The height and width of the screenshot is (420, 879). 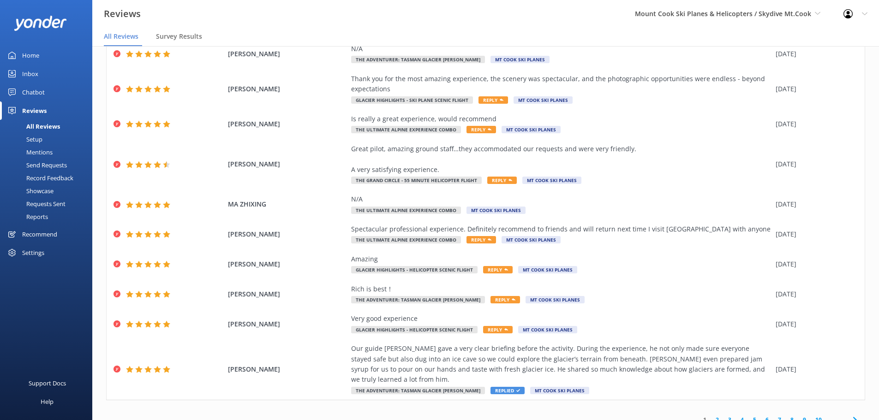 I want to click on a: All Reviews, so click(x=49, y=126).